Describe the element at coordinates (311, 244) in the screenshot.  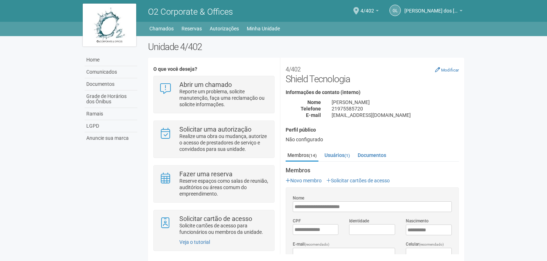
I see `label: E-mail` at that location.